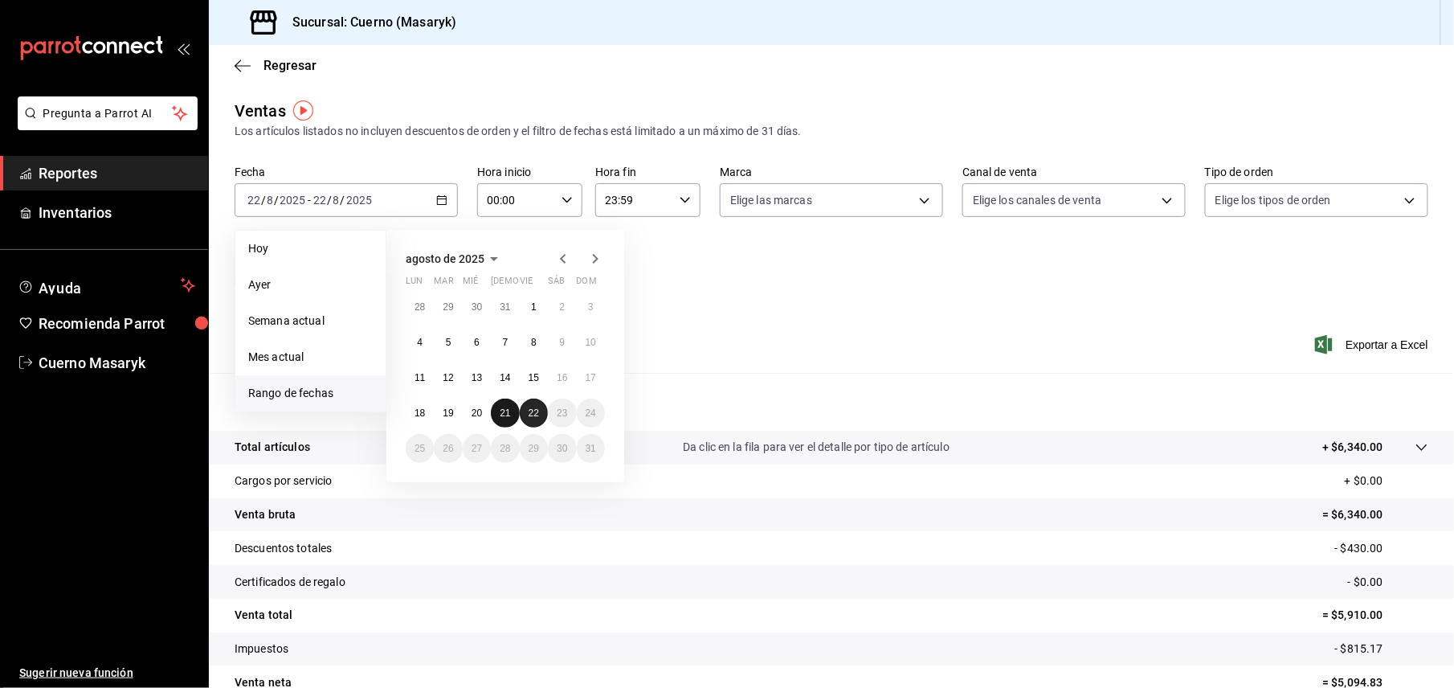  I want to click on abbr: 31 de julio de 2025, so click(504, 307).